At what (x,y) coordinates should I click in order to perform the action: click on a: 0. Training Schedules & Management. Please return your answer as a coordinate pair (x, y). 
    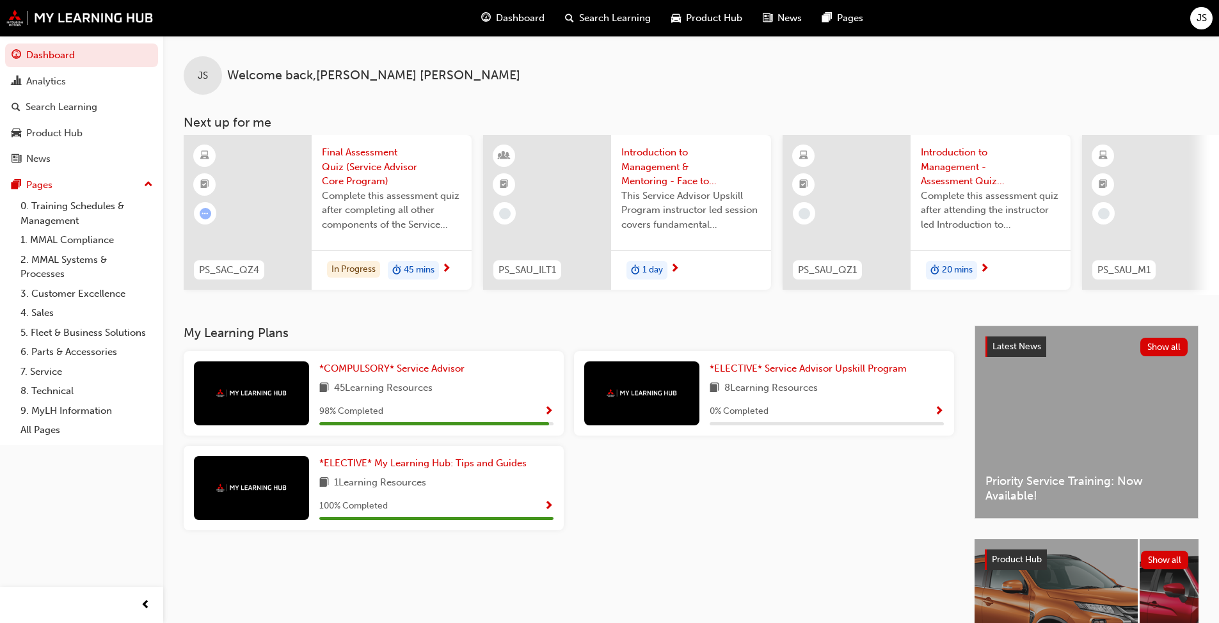
    Looking at the image, I should click on (86, 213).